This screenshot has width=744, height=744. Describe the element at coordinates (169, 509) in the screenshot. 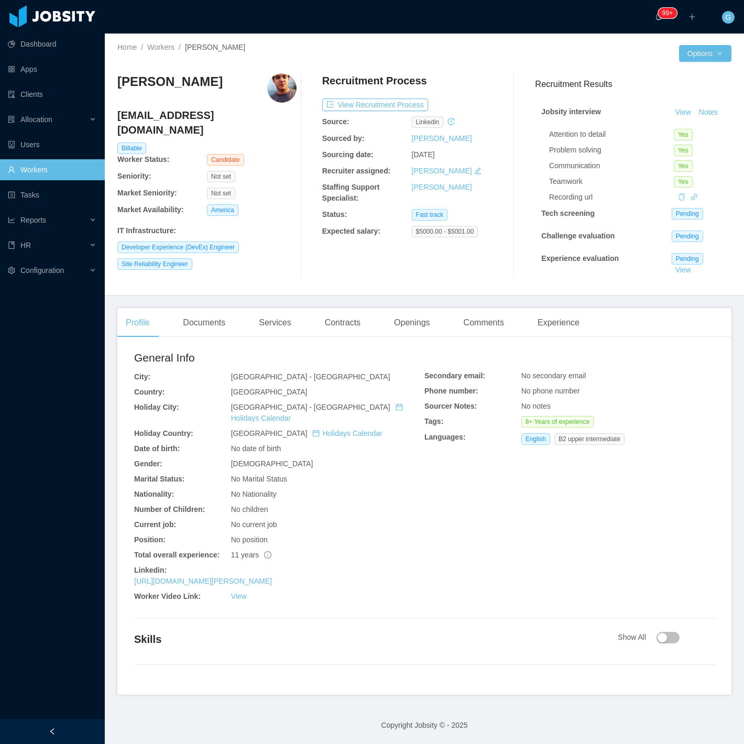

I see `b: Number of Children:` at that location.